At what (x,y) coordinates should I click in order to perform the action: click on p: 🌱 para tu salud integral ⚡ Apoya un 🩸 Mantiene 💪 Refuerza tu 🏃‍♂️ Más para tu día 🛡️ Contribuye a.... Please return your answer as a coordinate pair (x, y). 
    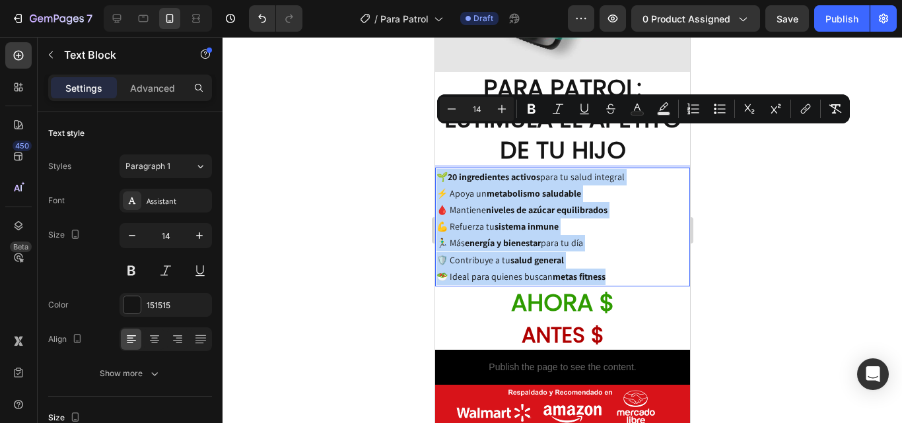
    Looking at the image, I should click on (127, 190).